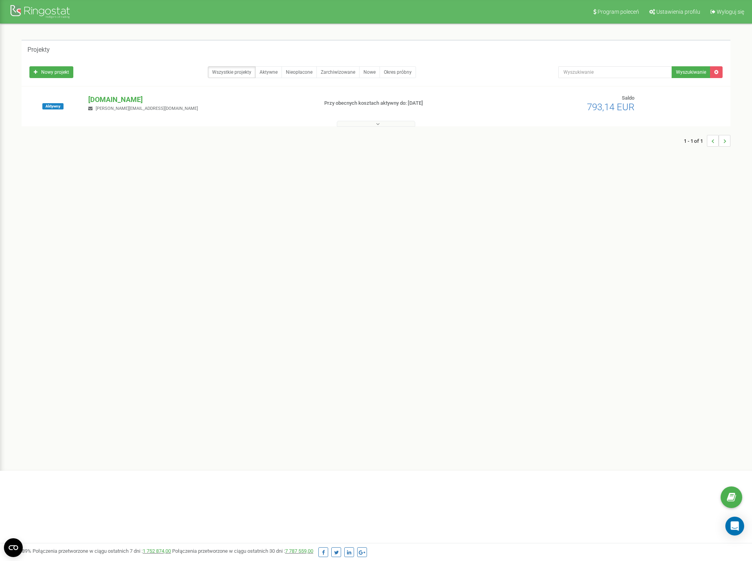  I want to click on span: Saldo, so click(628, 98).